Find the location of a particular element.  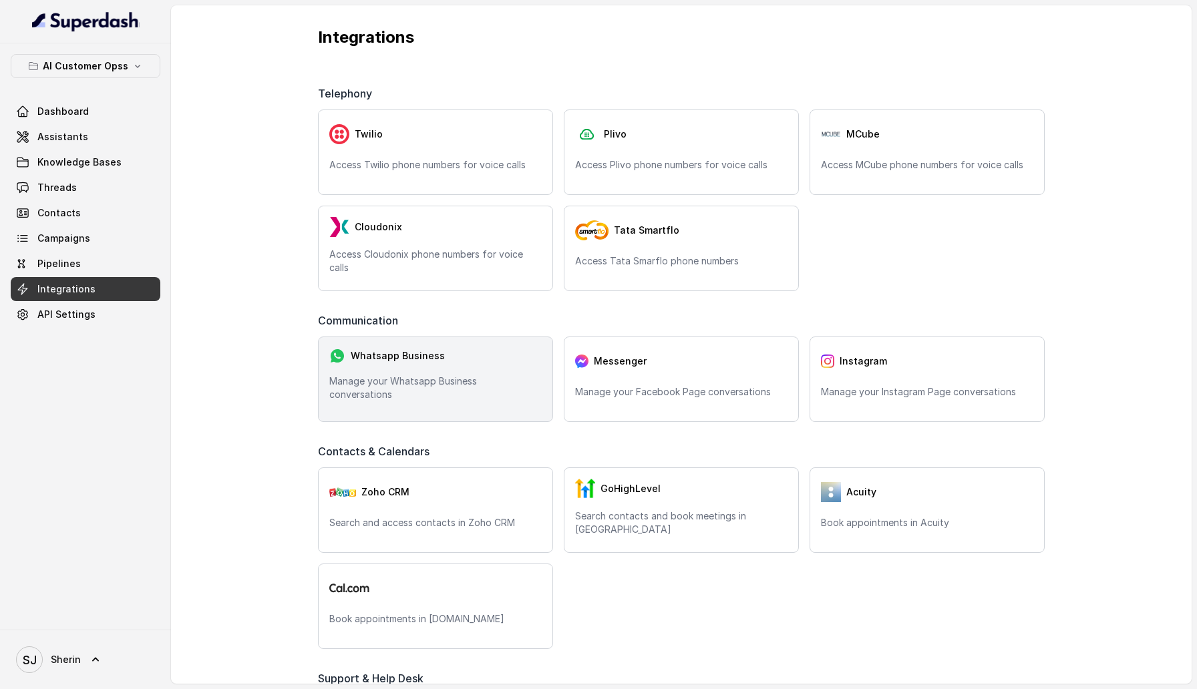

img: messenger.2e14a0163066c29f9ca216c7989aa592.svg is located at coordinates (582, 361).